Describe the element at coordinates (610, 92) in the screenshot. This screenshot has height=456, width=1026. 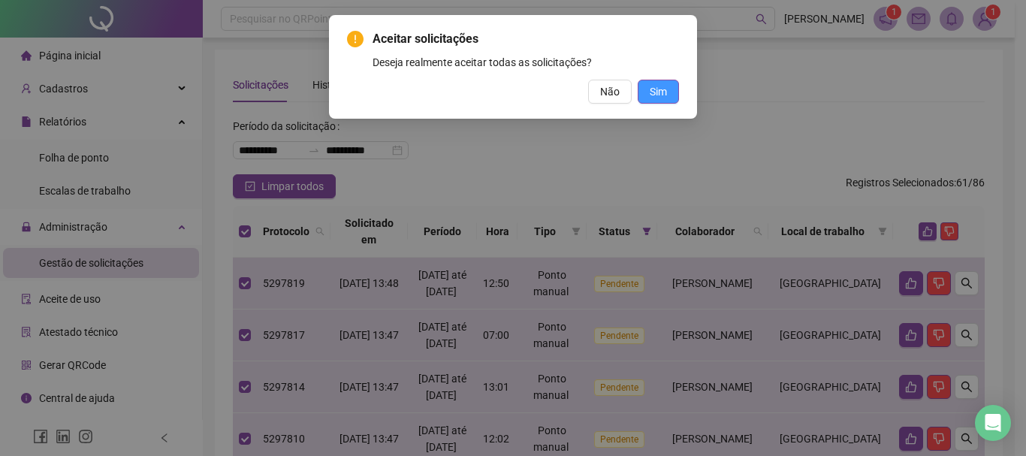
I see `span: Não` at that location.